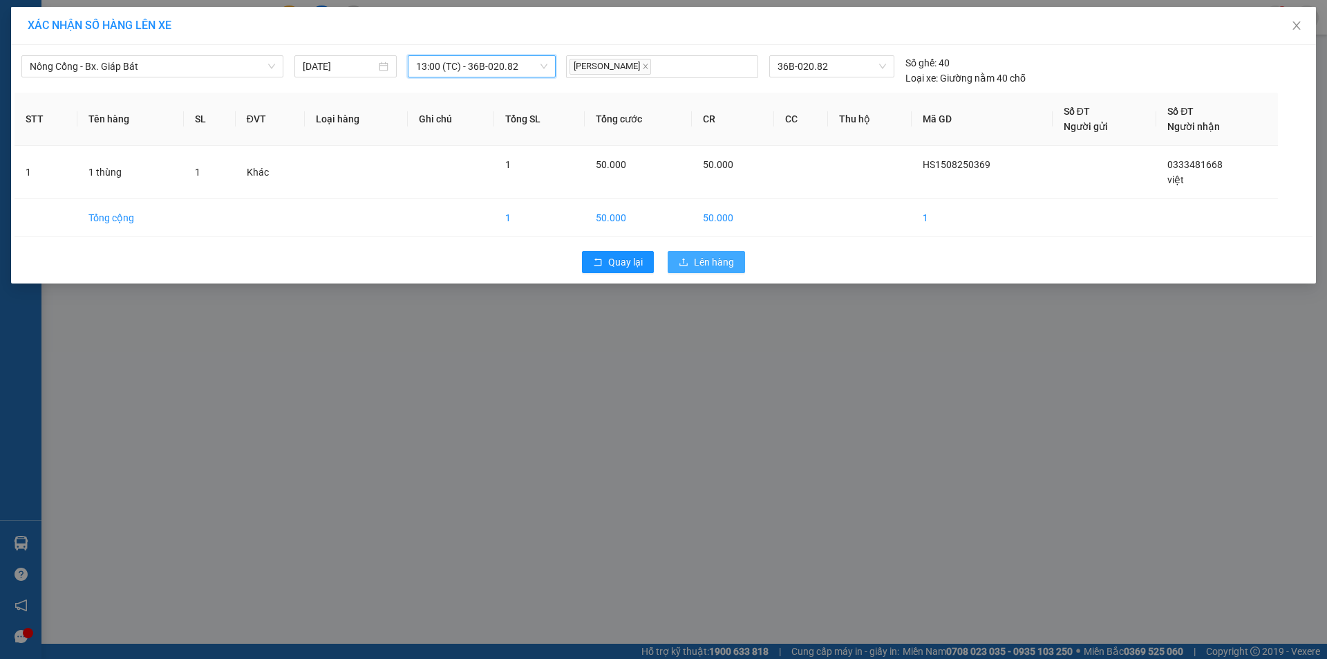 The height and width of the screenshot is (659, 1327). What do you see at coordinates (131, 218) in the screenshot?
I see `td: Tổng cộng` at bounding box center [131, 218].